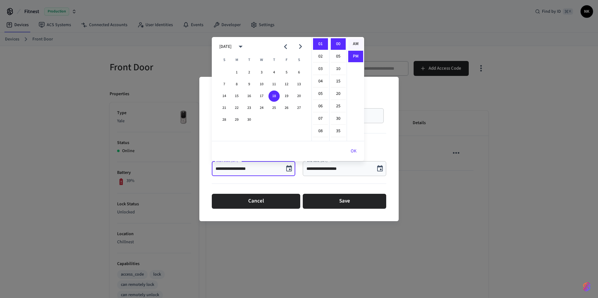  I want to click on button: Choose date, selected date is Sep 18, 2025, so click(289, 169).